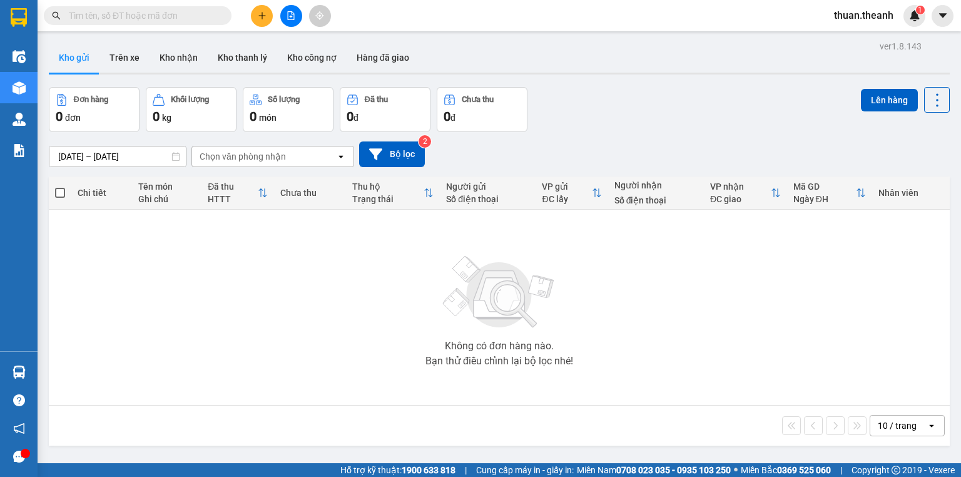  What do you see at coordinates (654, 470) in the screenshot?
I see `span: Miền Nam` at bounding box center [654, 470].